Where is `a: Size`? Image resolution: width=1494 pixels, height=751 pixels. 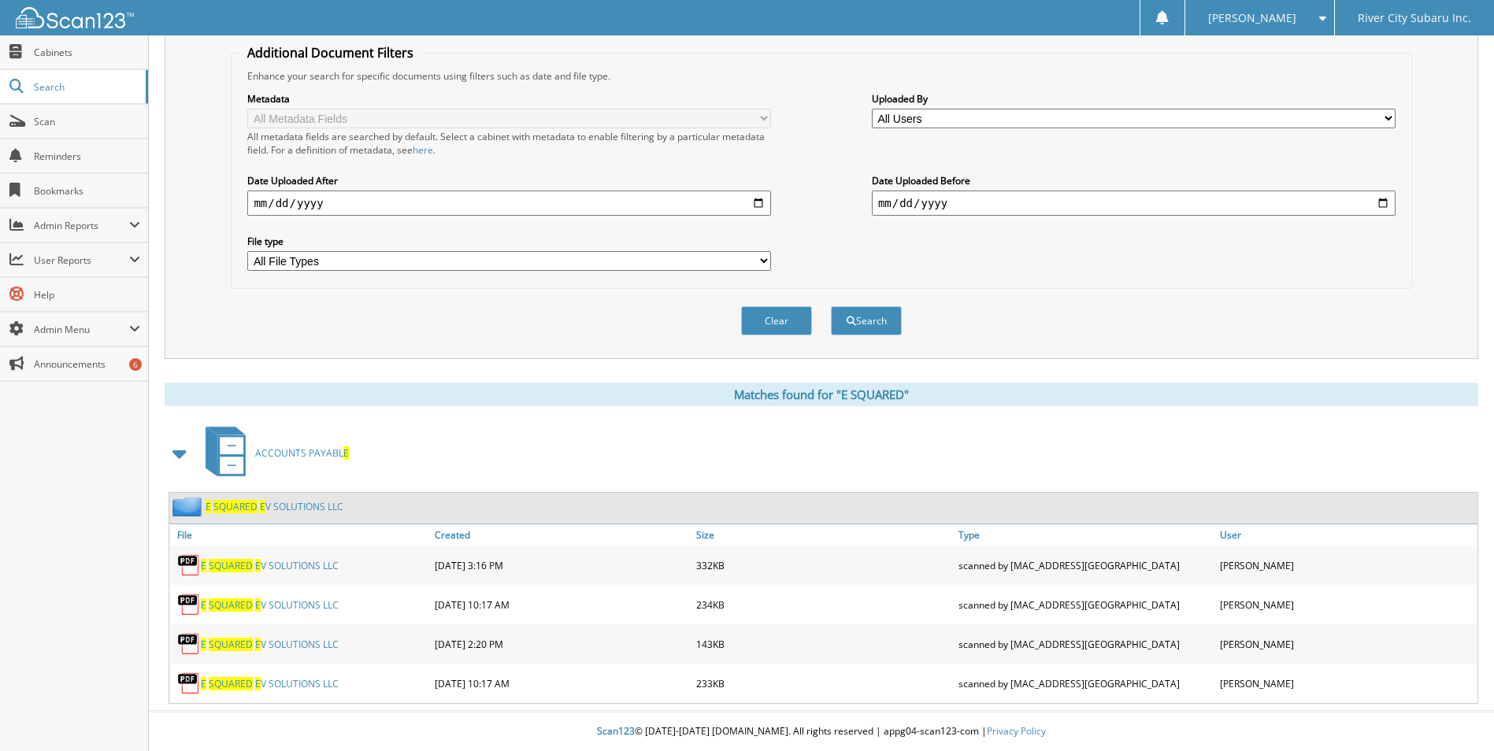
a: Size is located at coordinates (823, 535).